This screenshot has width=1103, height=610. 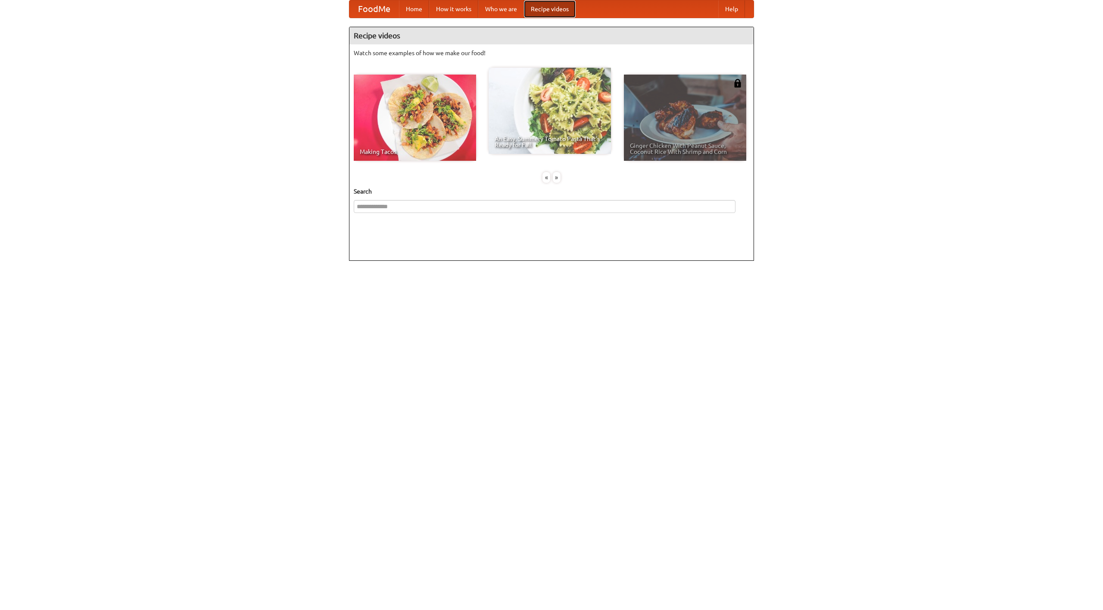 I want to click on a: Help, so click(x=732, y=9).